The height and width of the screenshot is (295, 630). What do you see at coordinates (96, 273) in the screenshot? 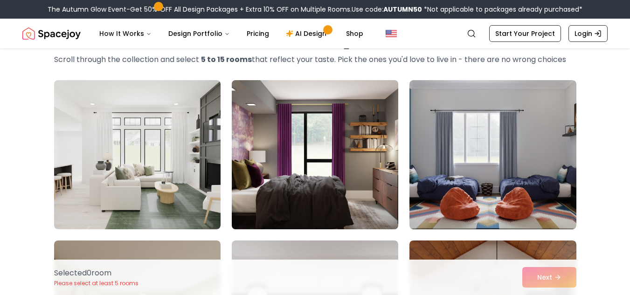
I see `p: Selected 0 room` at bounding box center [96, 273].